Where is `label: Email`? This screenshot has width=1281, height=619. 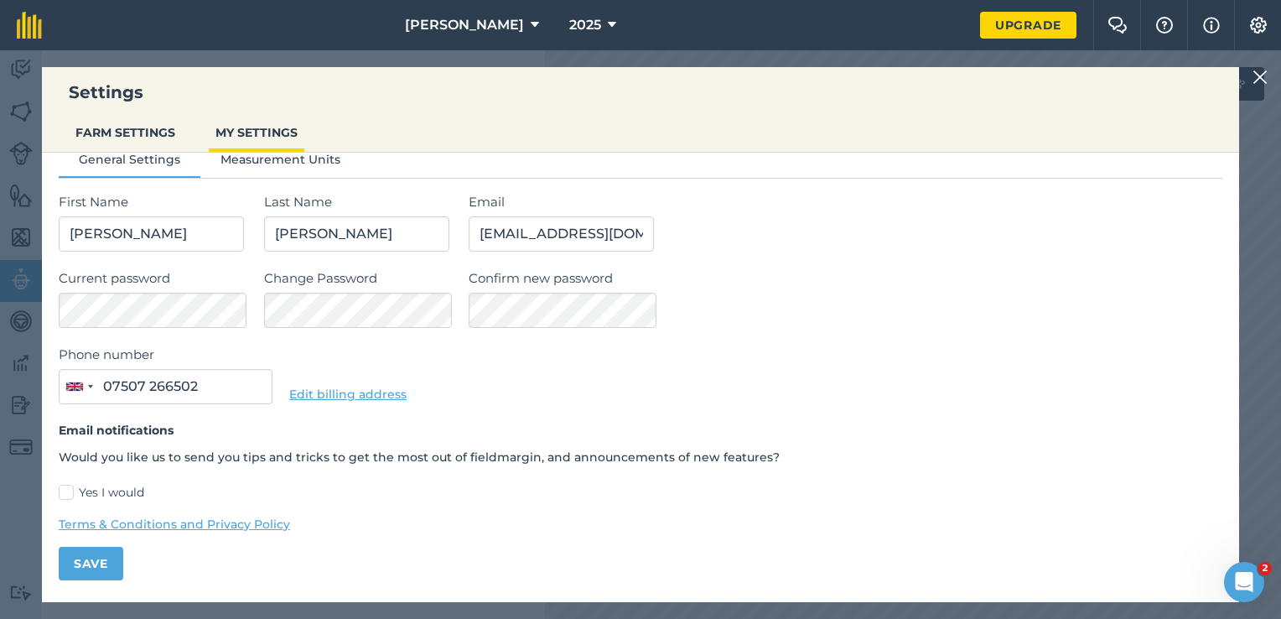
label: Email is located at coordinates (845, 202).